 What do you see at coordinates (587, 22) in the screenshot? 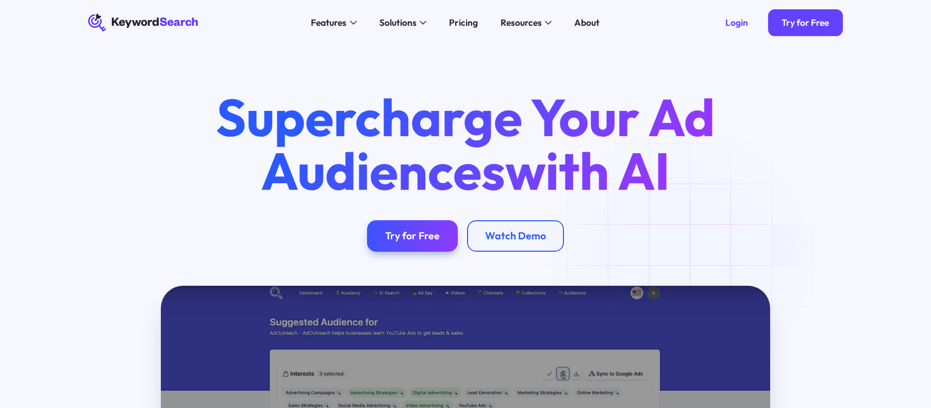
I see `a: About` at bounding box center [587, 22].